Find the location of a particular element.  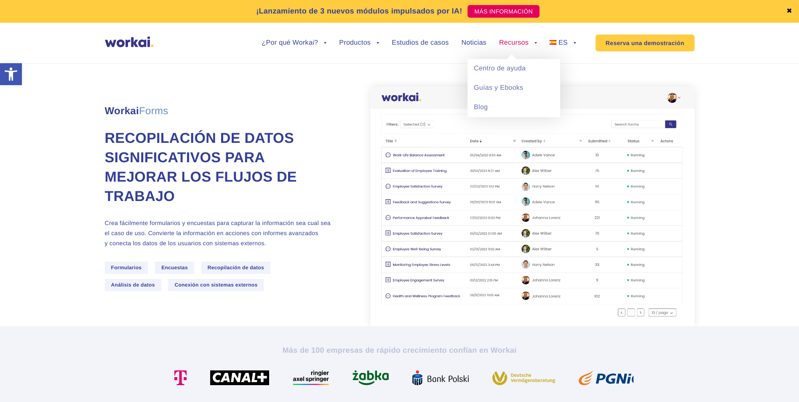

a: MÁS INFORMACIÓN is located at coordinates (503, 11).